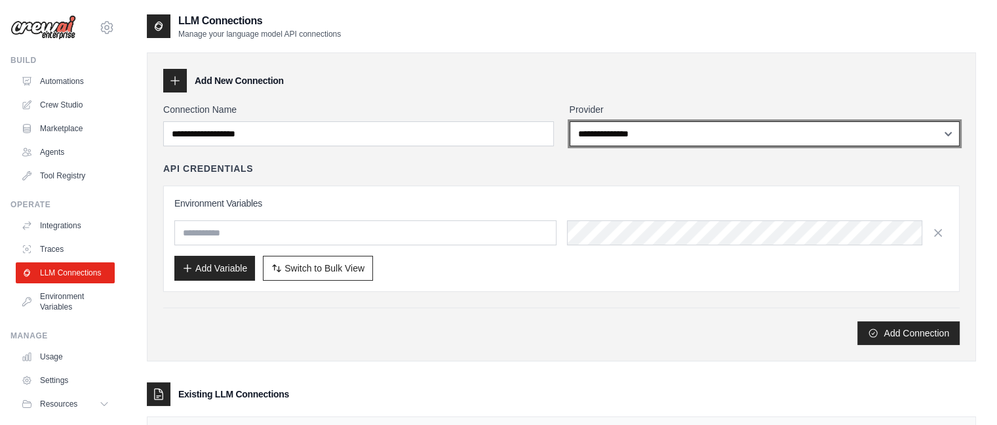 Image resolution: width=997 pixels, height=425 pixels. I want to click on div: Build, so click(62, 60).